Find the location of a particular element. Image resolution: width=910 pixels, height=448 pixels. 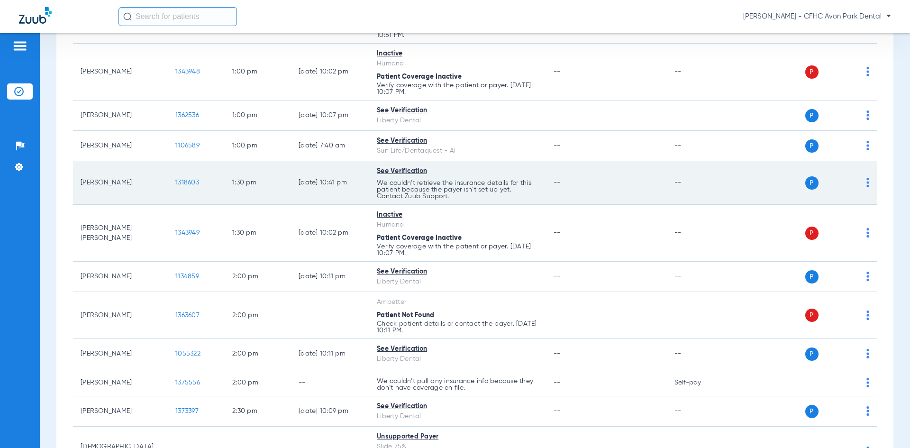

span: 1362536 is located at coordinates (187, 115).